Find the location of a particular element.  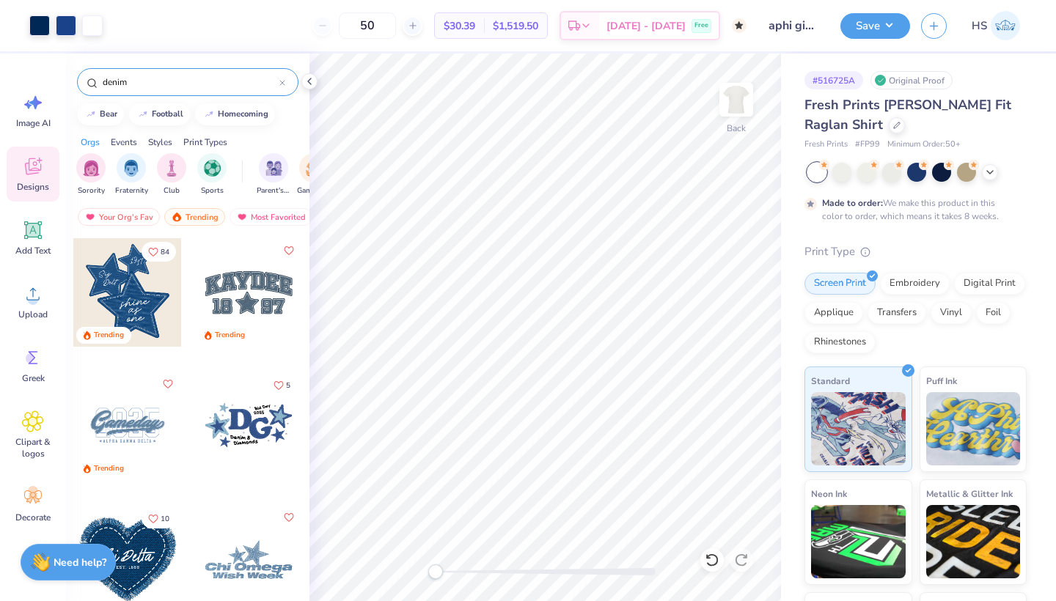

div: Screen Print is located at coordinates (839, 284).